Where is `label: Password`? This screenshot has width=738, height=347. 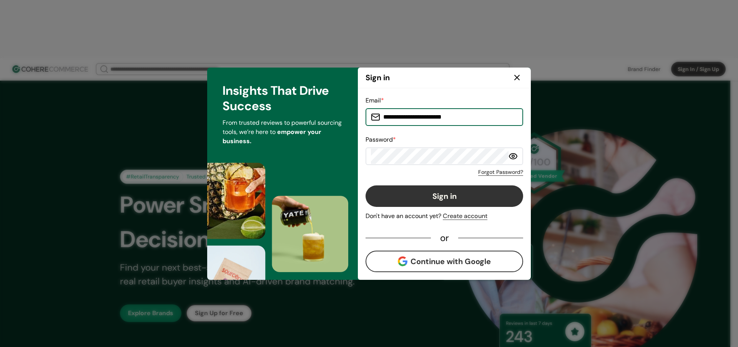
label: Password is located at coordinates (380, 139).